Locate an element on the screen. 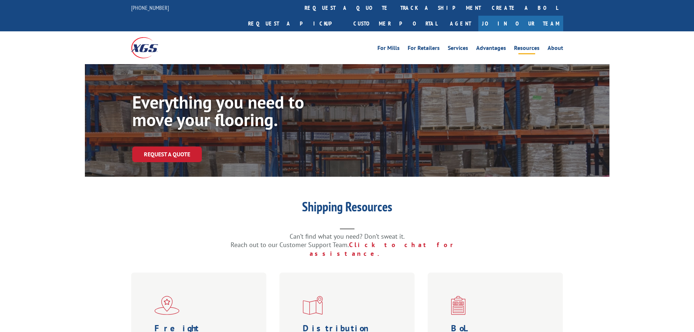 The height and width of the screenshot is (332, 694). a: Customer Portal is located at coordinates (395, 23).